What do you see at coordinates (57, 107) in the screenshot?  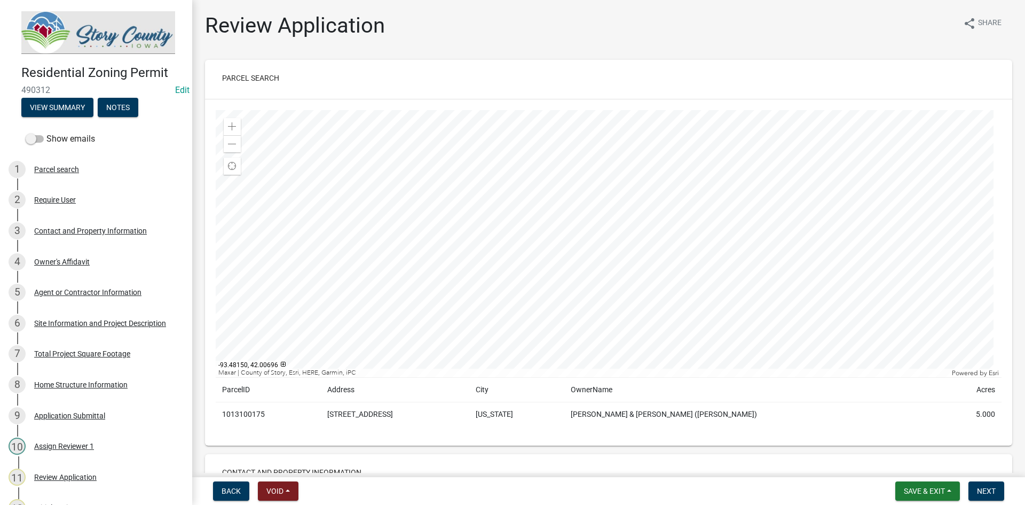 I see `button: View Summary` at bounding box center [57, 107].